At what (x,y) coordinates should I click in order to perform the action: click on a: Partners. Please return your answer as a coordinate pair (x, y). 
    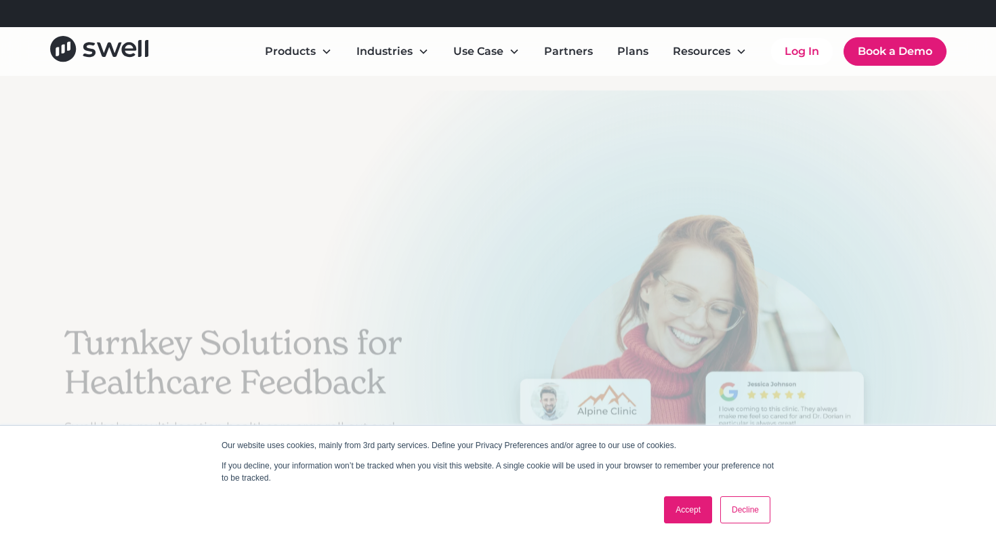
    Looking at the image, I should click on (568, 51).